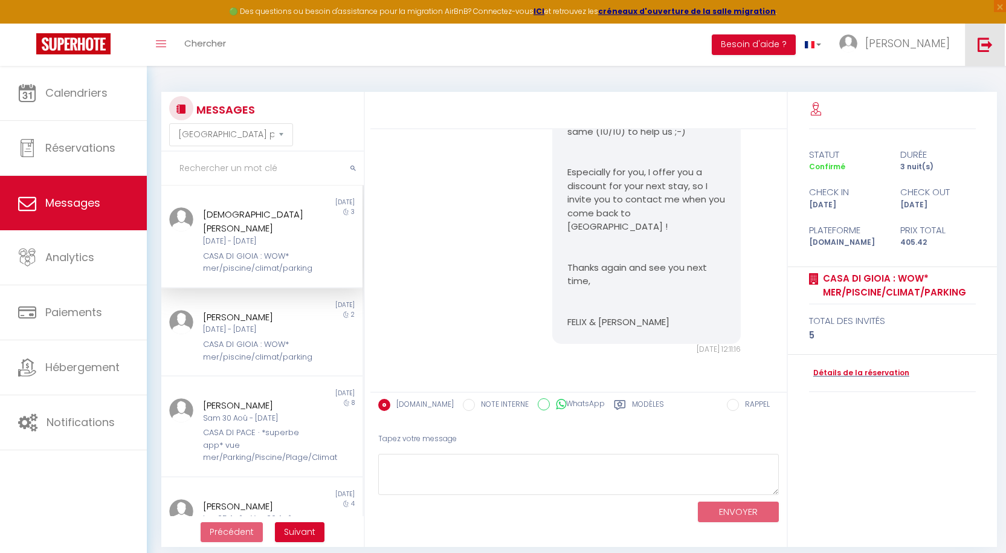  I want to click on input: Rechercher un mot clé, so click(262, 169).